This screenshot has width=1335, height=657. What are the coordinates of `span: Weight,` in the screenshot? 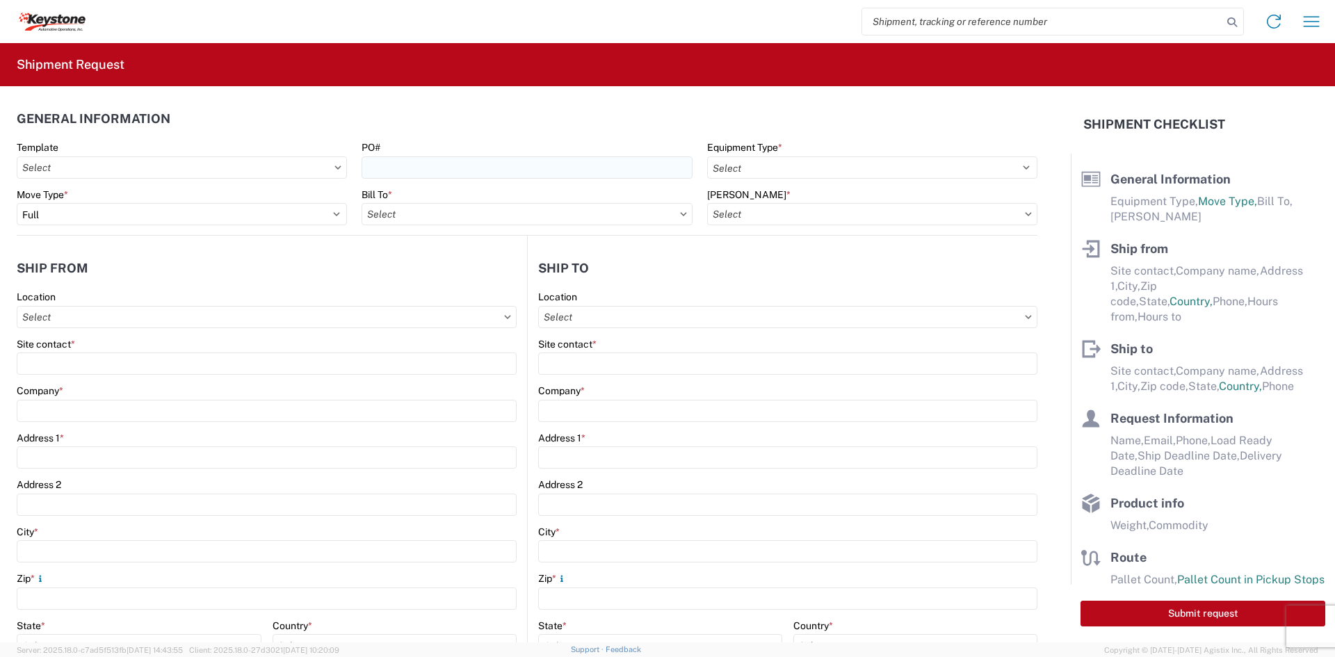 It's located at (1129, 525).